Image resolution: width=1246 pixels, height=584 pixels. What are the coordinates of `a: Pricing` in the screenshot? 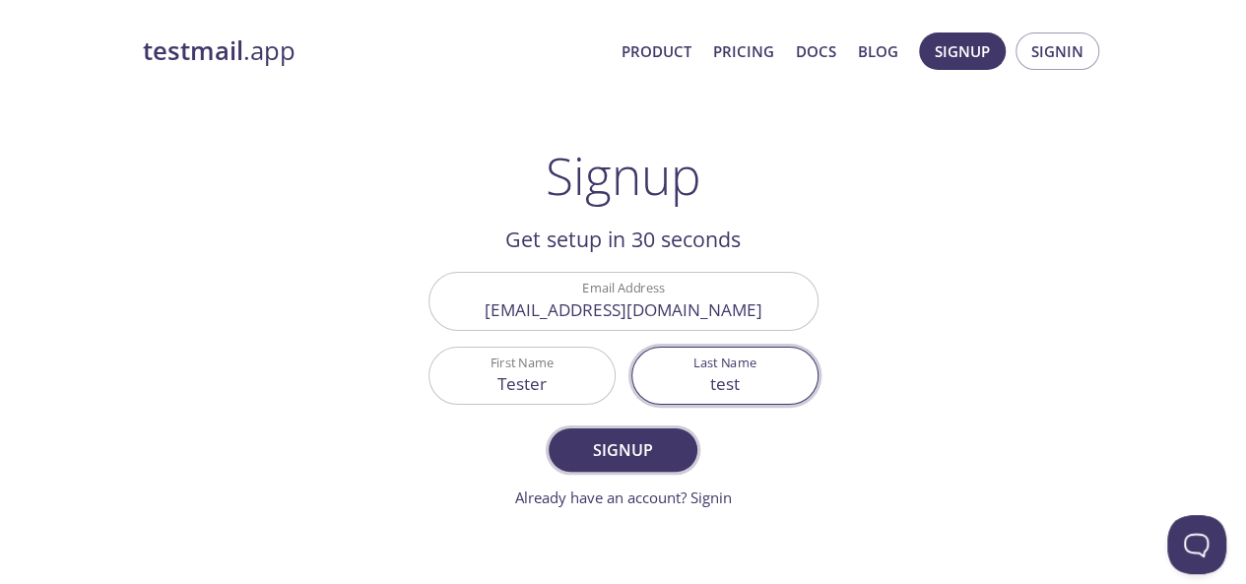 It's located at (743, 51).